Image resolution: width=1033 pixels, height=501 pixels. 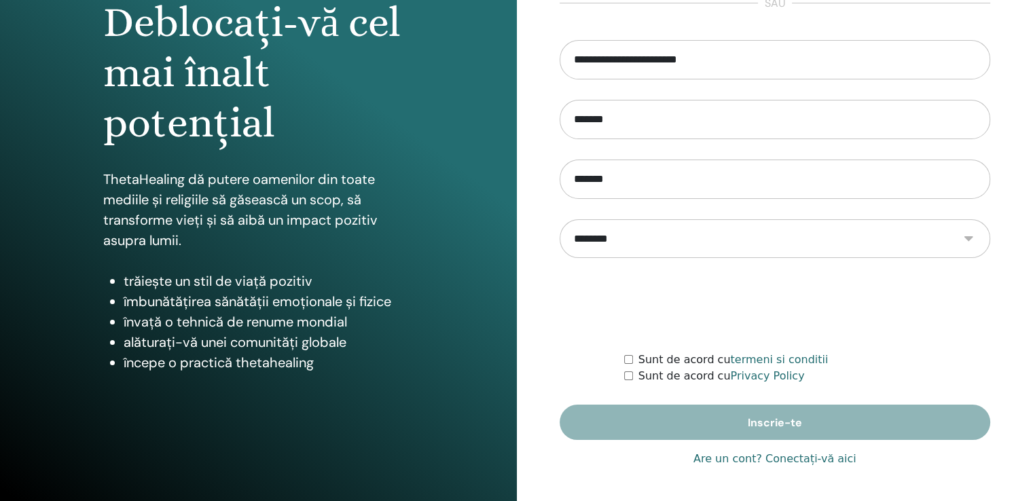 I want to click on a: Privacy Policy, so click(x=767, y=375).